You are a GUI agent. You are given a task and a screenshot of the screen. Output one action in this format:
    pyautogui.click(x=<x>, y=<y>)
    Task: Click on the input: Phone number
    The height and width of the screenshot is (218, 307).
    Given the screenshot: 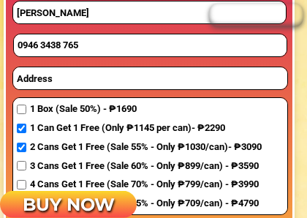 What is the action you would take?
    pyautogui.click(x=150, y=45)
    